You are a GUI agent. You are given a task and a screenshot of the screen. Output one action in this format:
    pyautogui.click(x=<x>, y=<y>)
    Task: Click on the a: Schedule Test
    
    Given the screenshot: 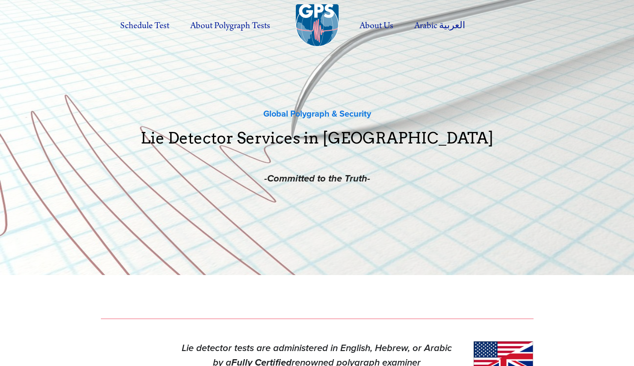 What is the action you would take?
    pyautogui.click(x=144, y=26)
    